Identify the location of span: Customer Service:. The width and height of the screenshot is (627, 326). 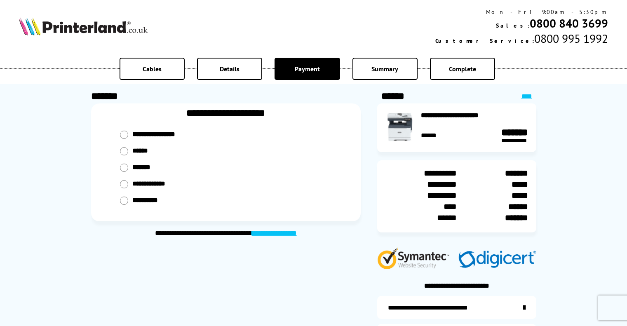
(485, 41).